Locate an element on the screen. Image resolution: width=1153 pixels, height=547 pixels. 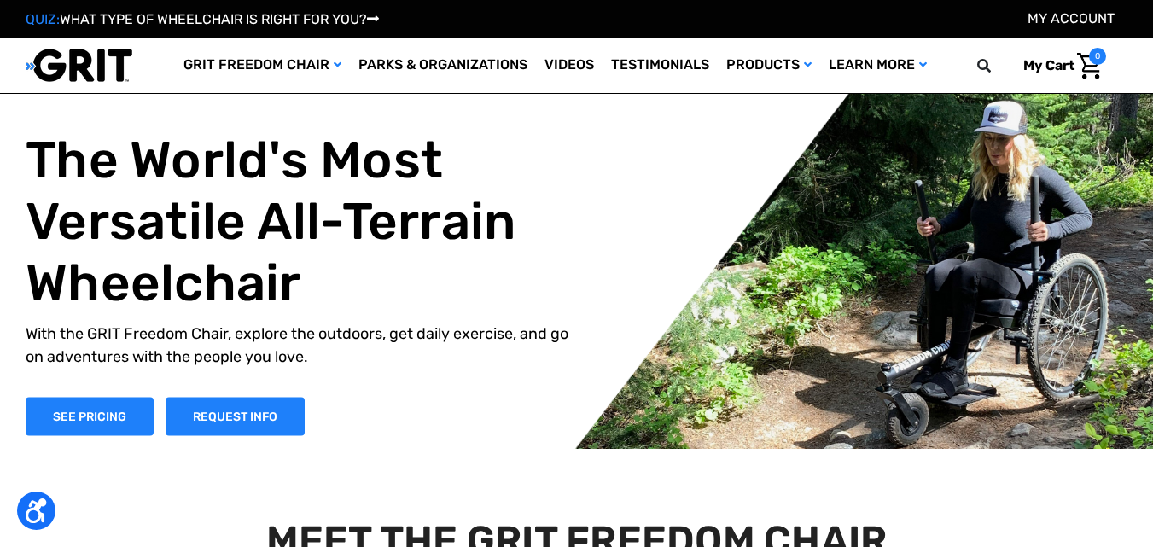
a: Cuenta is located at coordinates (1071, 18).